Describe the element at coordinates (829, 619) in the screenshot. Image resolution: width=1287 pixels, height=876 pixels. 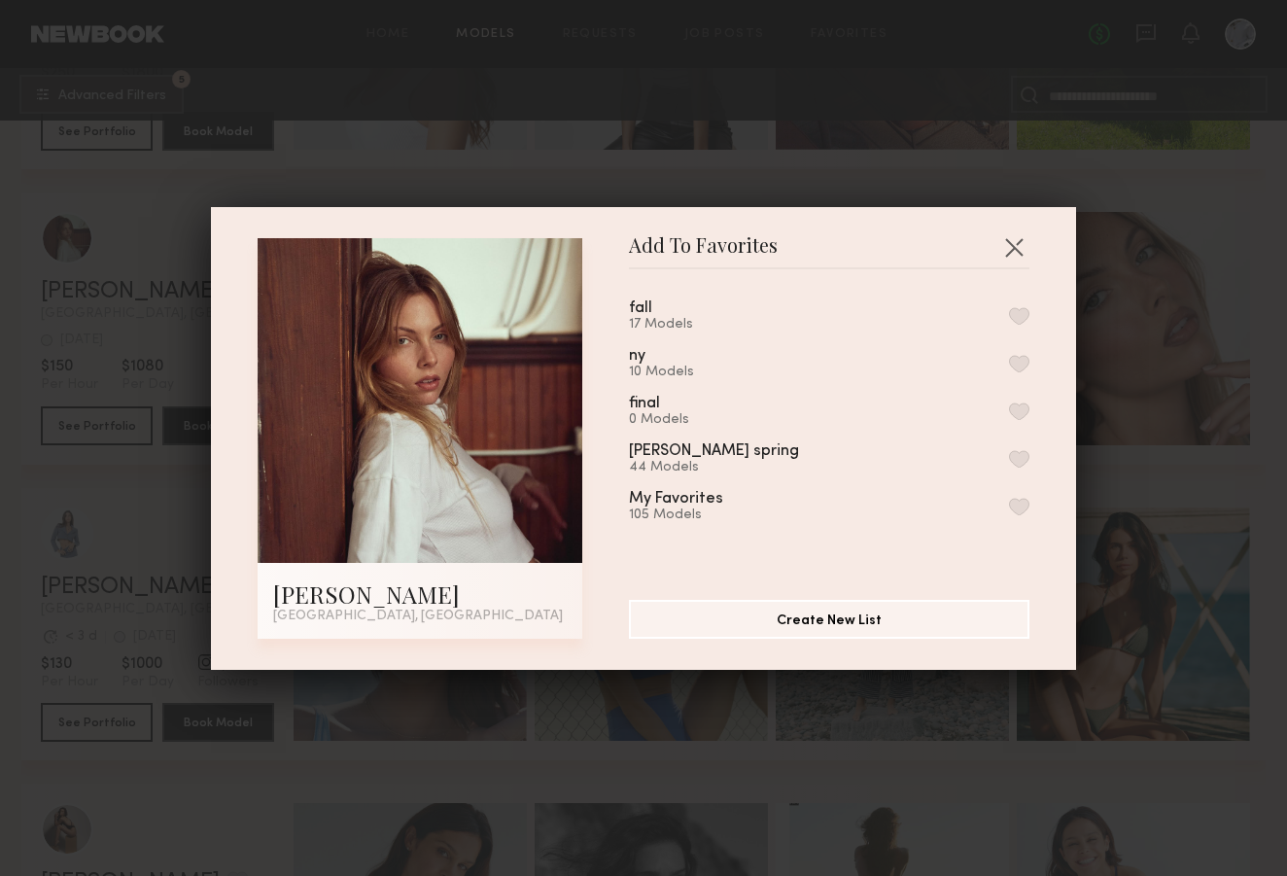
I see `button: Create New List` at that location.